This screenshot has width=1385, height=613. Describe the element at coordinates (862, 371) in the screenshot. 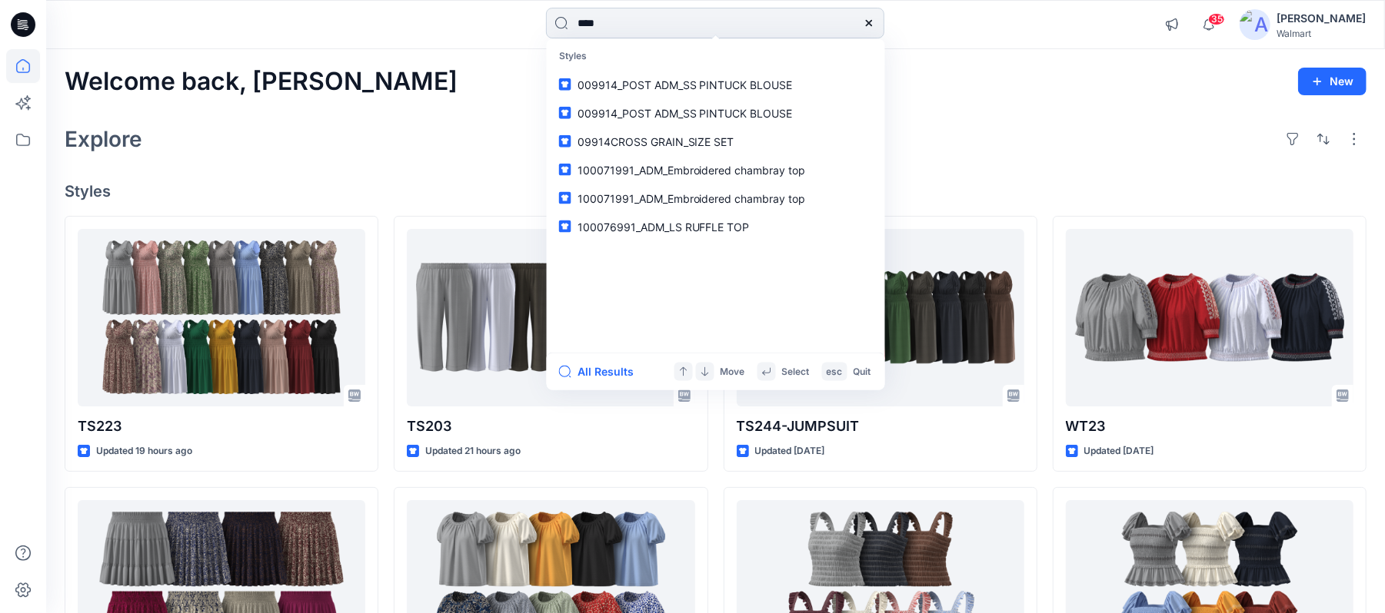

I see `p: Quit` at that location.